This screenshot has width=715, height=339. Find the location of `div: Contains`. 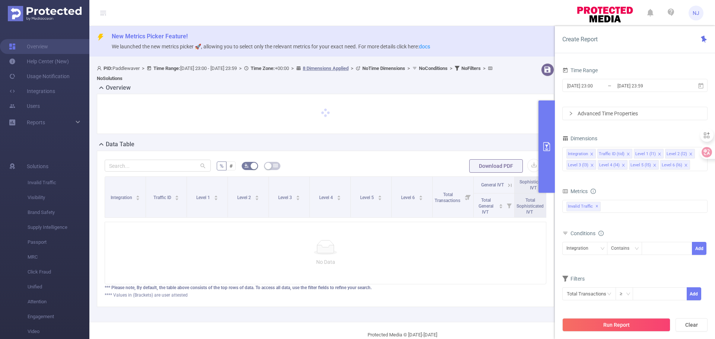

div: Contains is located at coordinates (623, 248).